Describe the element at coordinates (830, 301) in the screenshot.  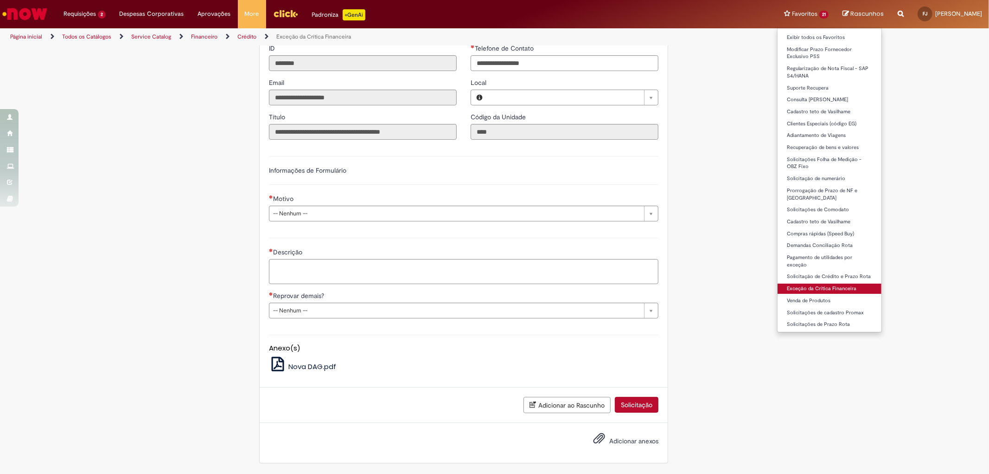
I see `a: Venda de Produtos` at that location.